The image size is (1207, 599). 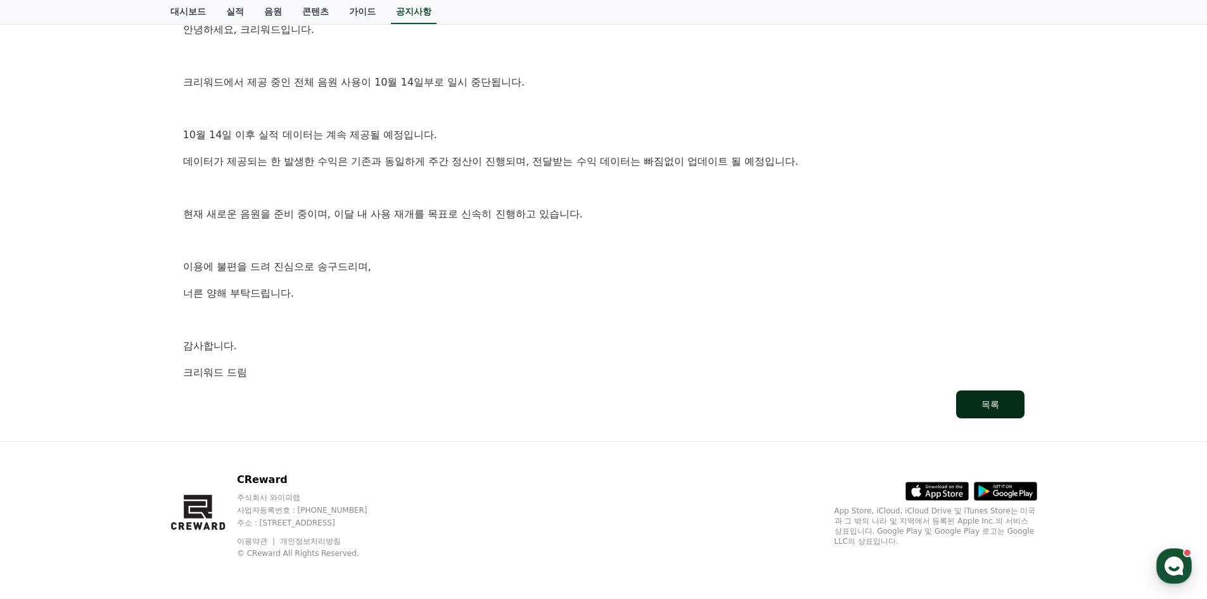 What do you see at coordinates (44, 426) in the screenshot?
I see `span: 홈` at bounding box center [44, 426].